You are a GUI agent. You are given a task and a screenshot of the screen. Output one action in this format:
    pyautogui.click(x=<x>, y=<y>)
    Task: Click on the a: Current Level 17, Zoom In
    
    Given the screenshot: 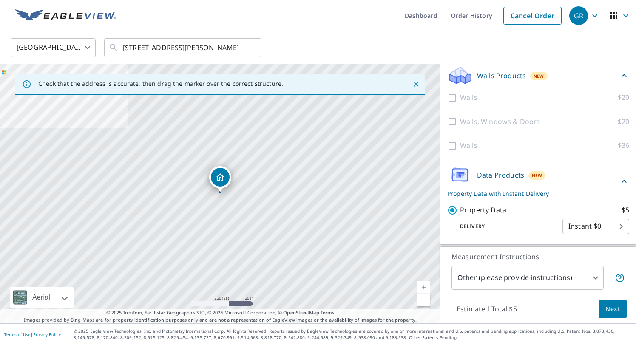 What is the action you would take?
    pyautogui.click(x=424, y=287)
    